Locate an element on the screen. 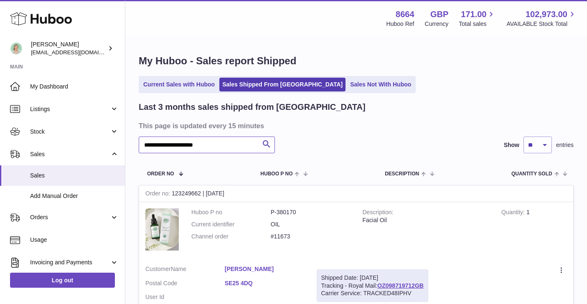 The image size is (587, 304). span: Invoicing and Payments is located at coordinates (70, 262).